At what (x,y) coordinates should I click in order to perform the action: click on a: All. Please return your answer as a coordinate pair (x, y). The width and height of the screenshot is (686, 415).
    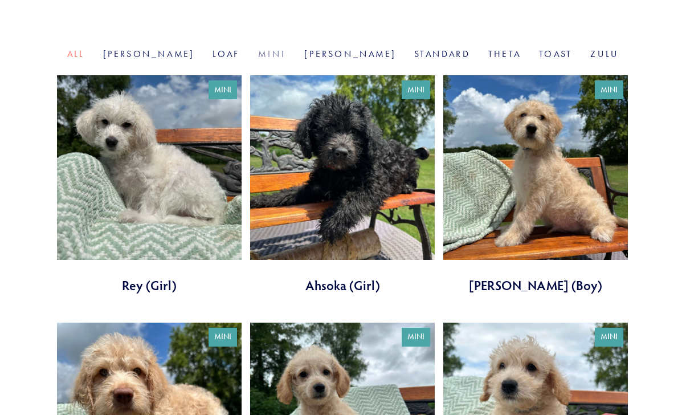
    Looking at the image, I should click on (76, 54).